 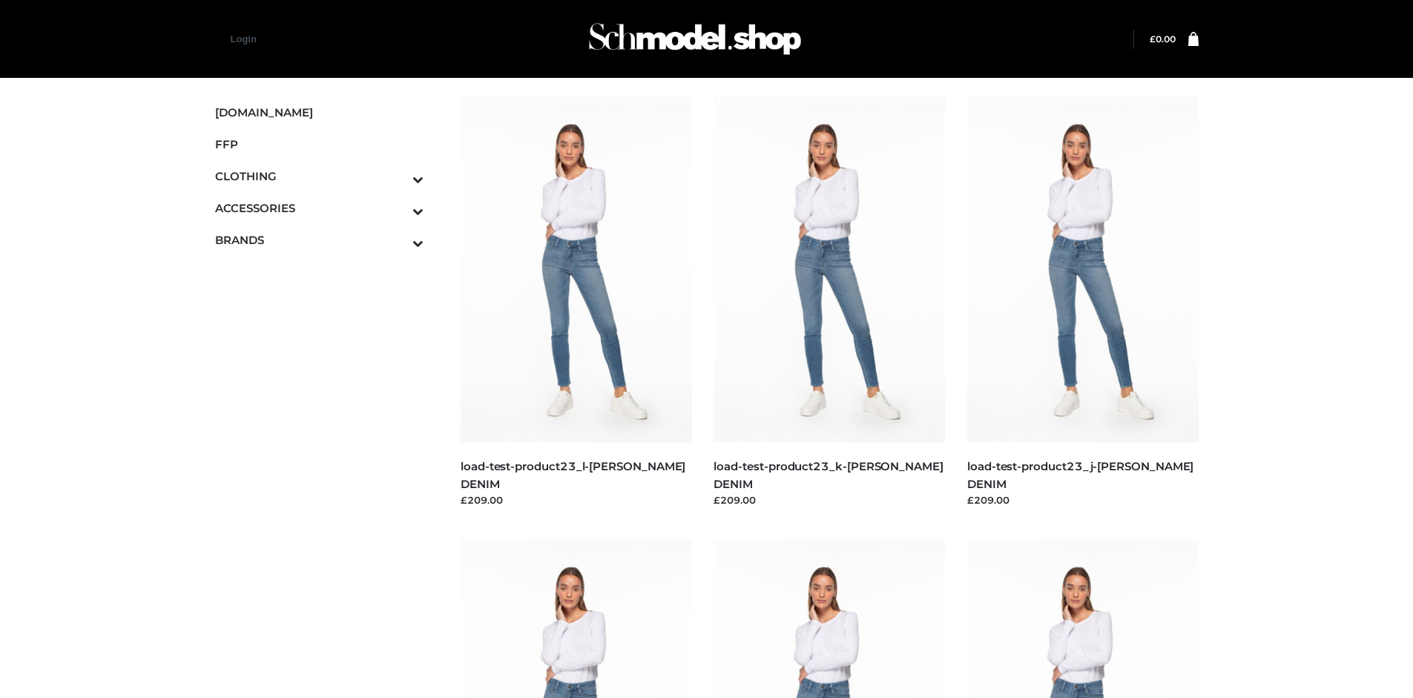 I want to click on a: FFP, so click(x=320, y=144).